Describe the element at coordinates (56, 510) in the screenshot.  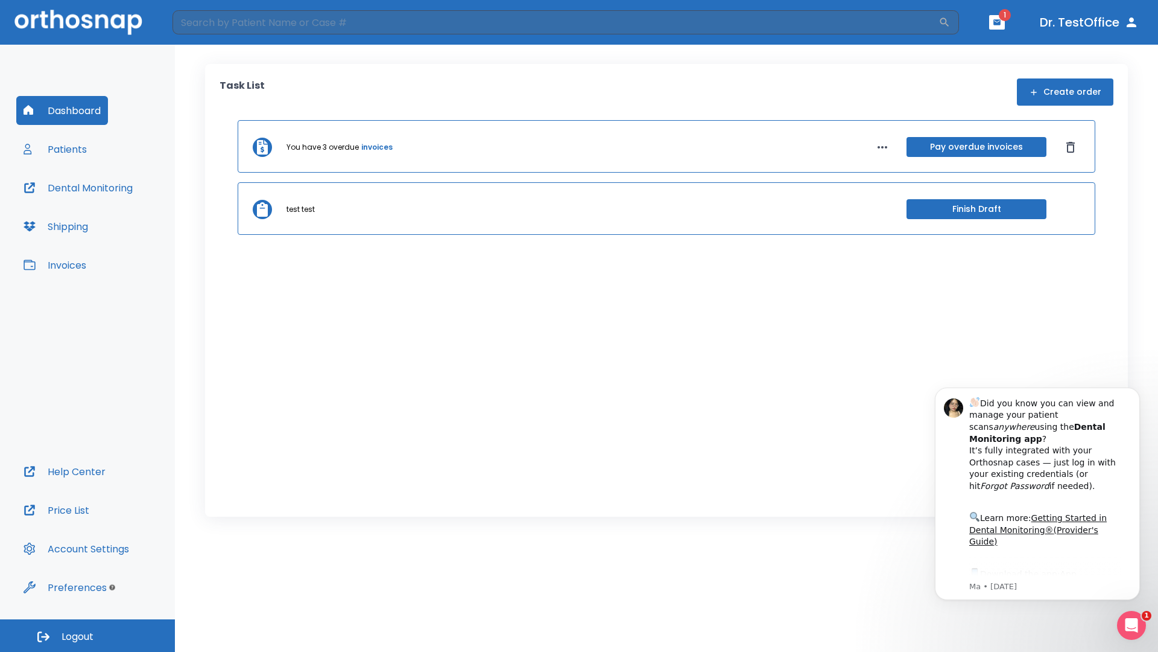
I see `a: Price List` at that location.